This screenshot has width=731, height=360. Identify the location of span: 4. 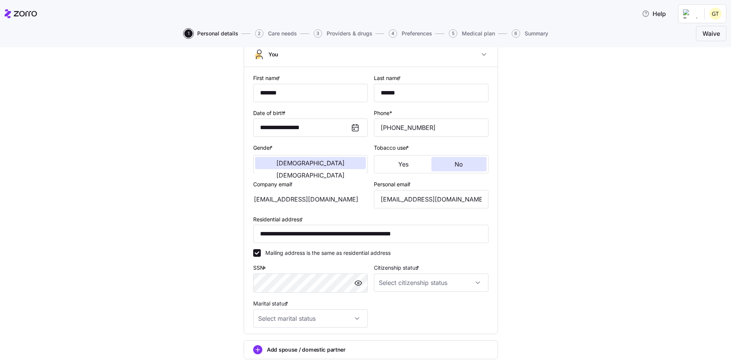
(393, 34).